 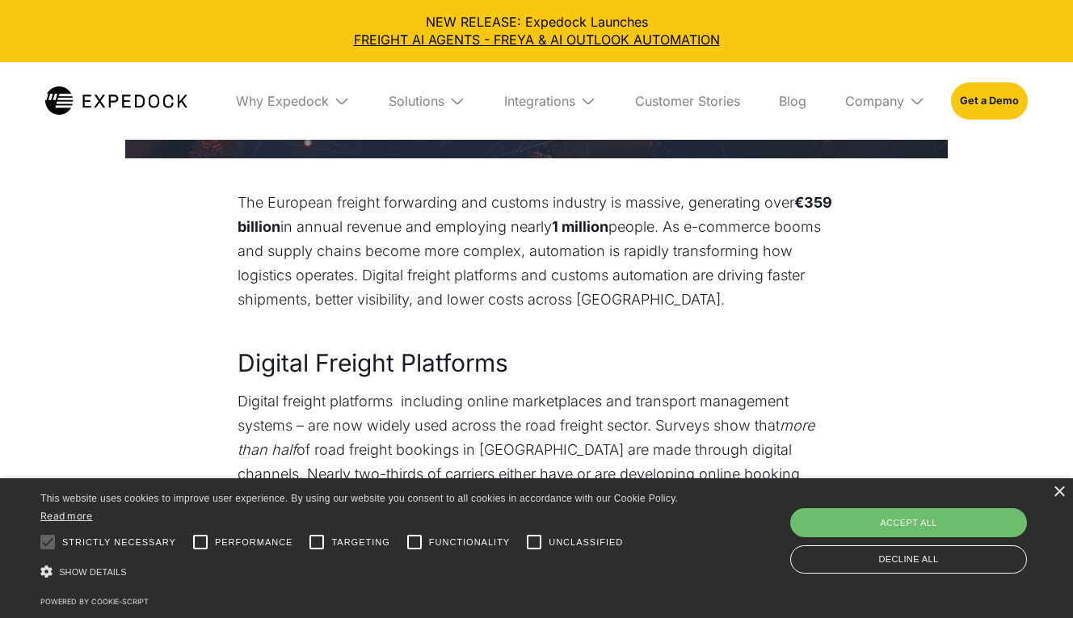 I want to click on span: Strictly necessary, so click(x=119, y=542).